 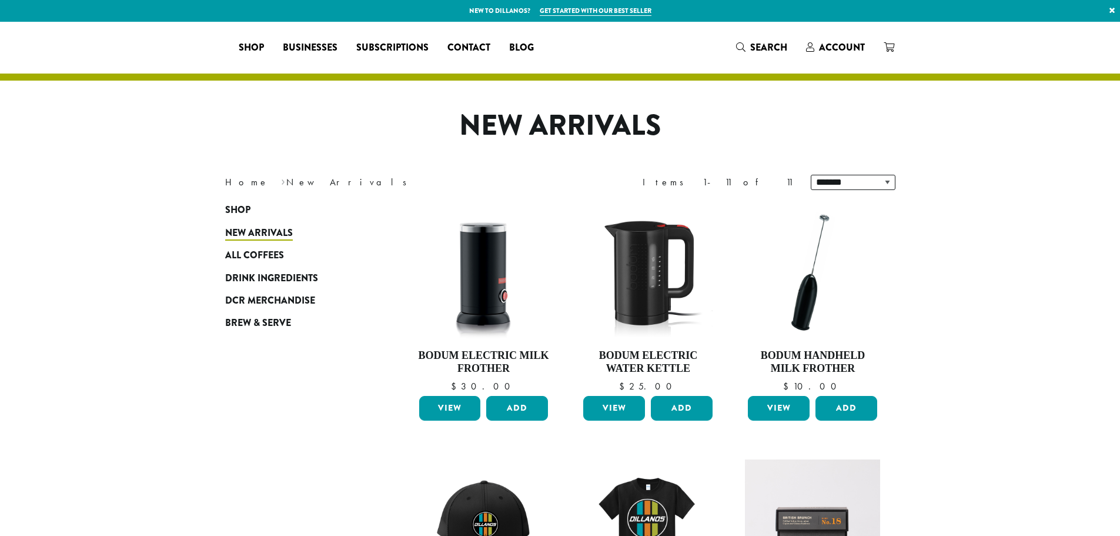 What do you see at coordinates (484, 298) in the screenshot?
I see `a: Bodum Electric Milk Frother $30.00` at bounding box center [484, 298].